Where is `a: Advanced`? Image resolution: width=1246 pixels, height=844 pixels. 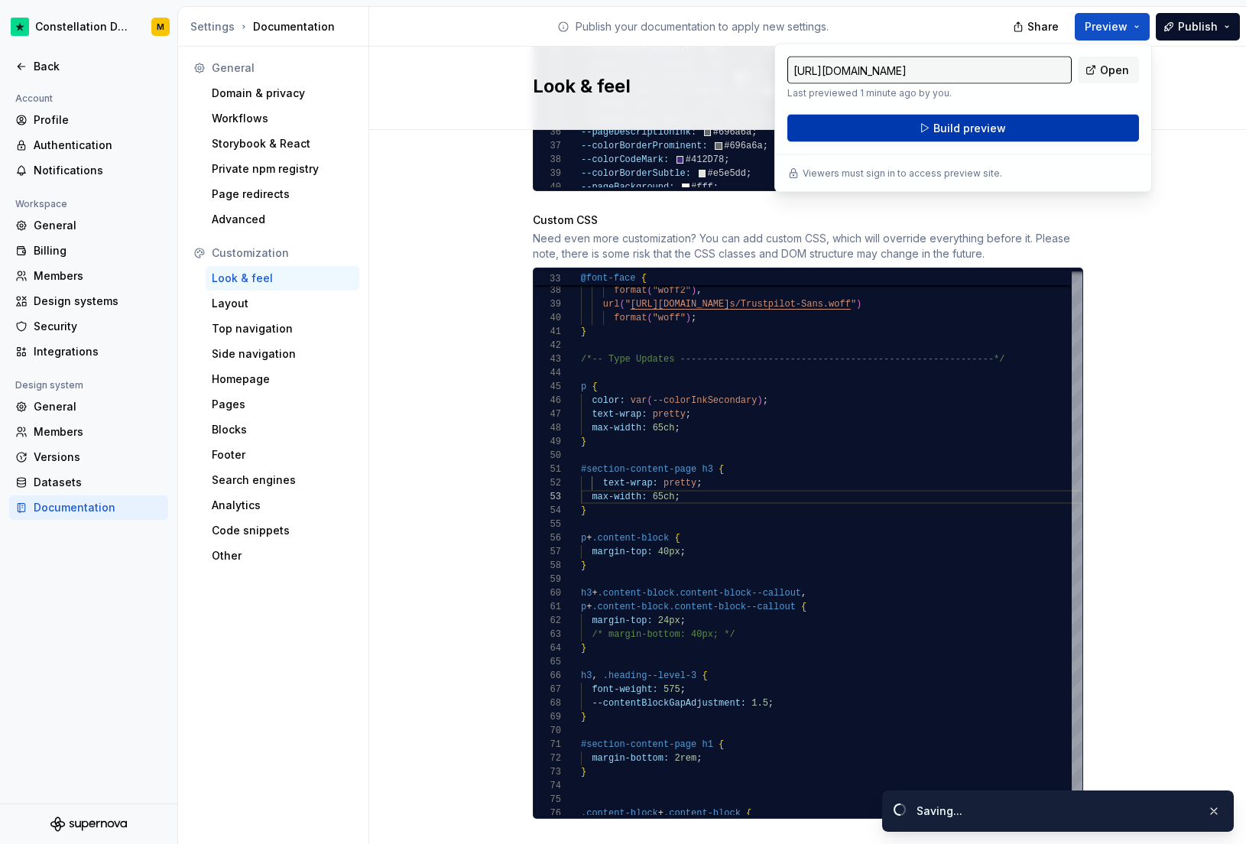 a: Advanced is located at coordinates (282, 219).